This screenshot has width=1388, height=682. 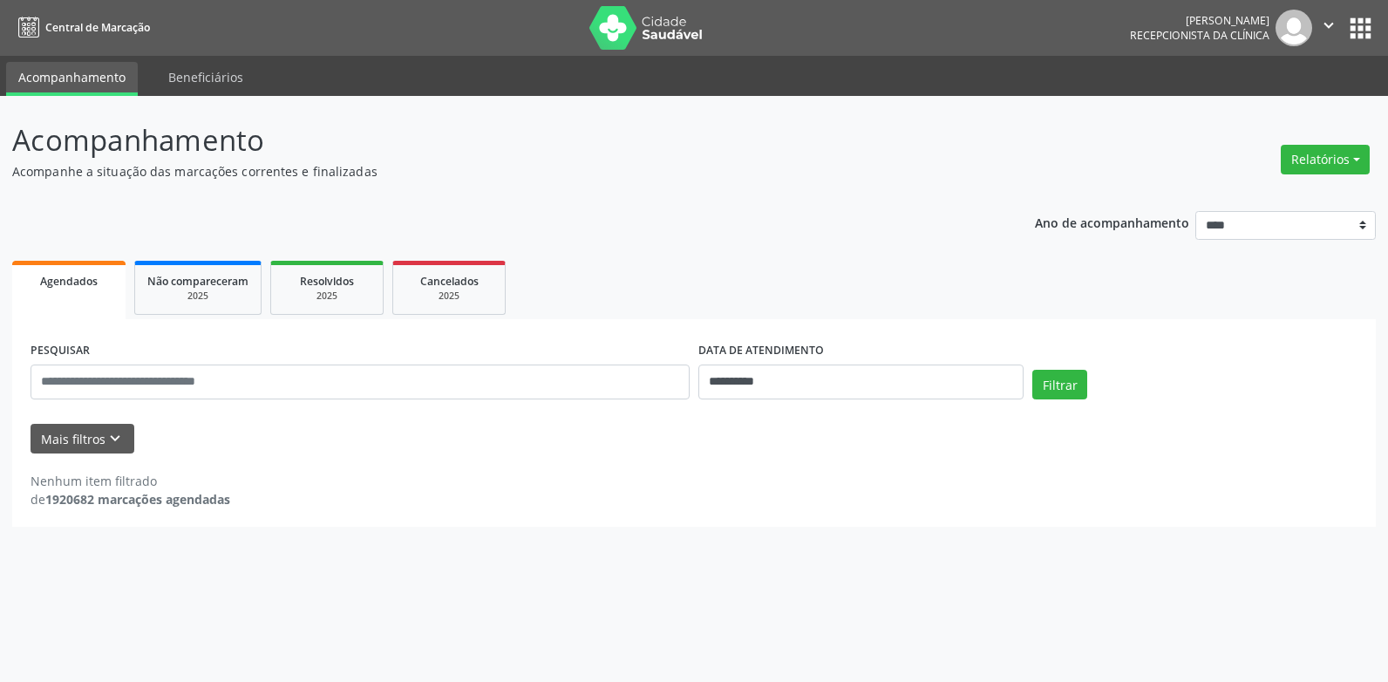 What do you see at coordinates (1360, 28) in the screenshot?
I see `button: apps` at bounding box center [1360, 28].